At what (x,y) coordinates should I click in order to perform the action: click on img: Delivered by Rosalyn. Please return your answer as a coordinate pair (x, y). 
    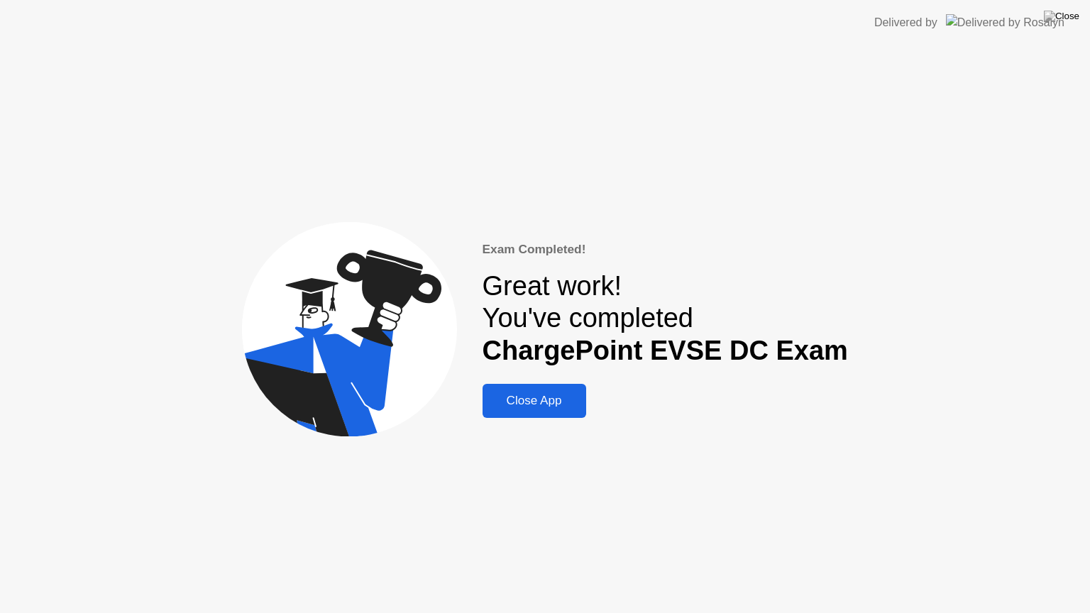
    Looking at the image, I should click on (1005, 22).